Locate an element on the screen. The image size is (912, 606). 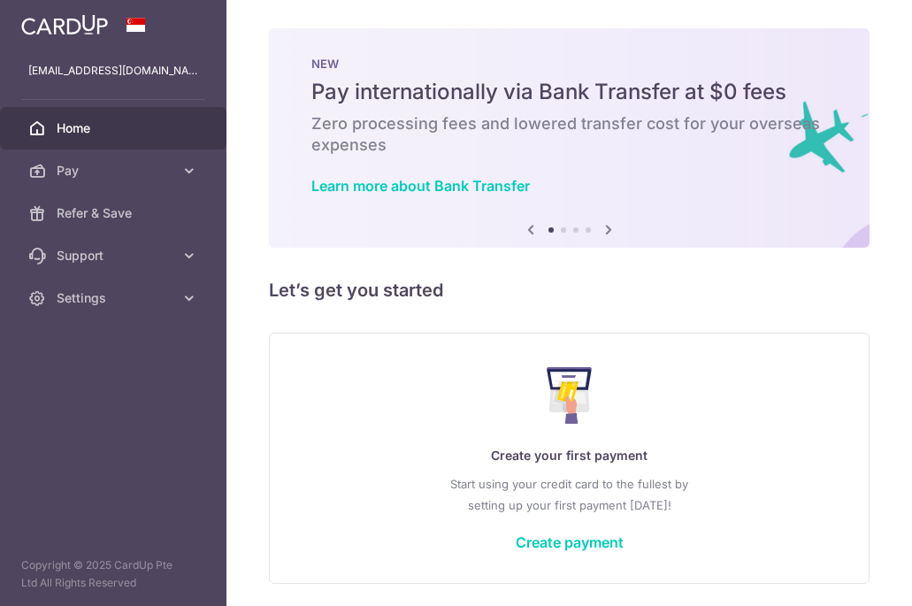
span: Pay is located at coordinates (115, 171).